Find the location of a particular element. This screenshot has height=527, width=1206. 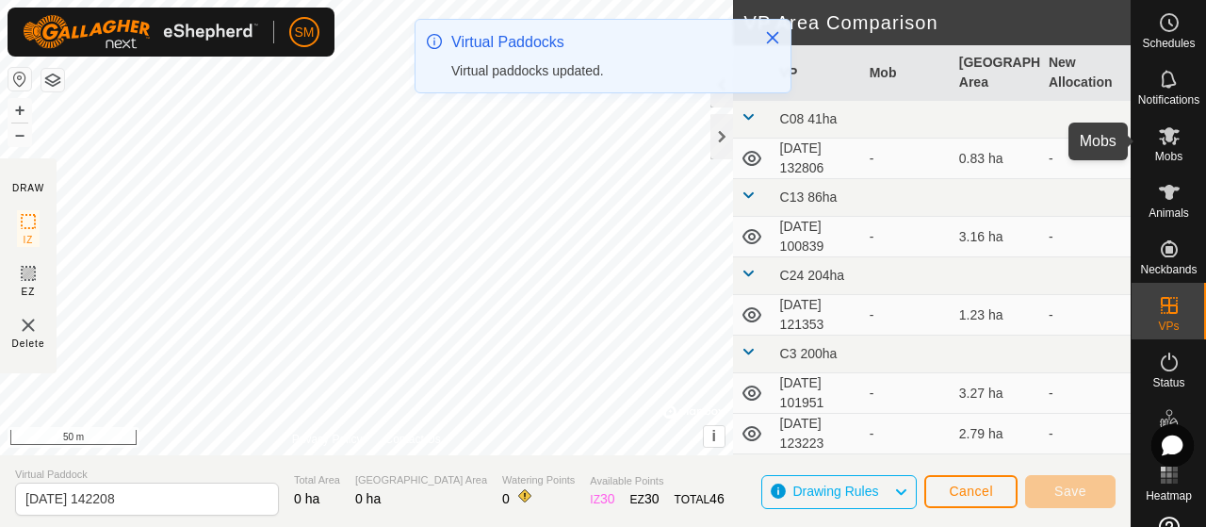

button: Save is located at coordinates (1071, 491).